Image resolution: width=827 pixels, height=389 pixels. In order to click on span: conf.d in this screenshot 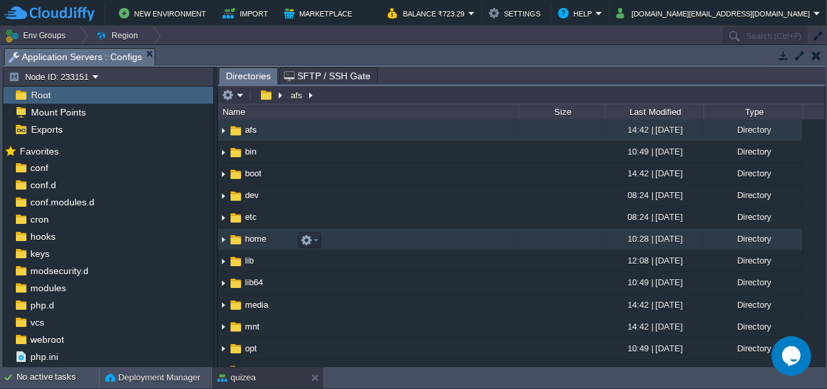, I will do `click(43, 185)`.